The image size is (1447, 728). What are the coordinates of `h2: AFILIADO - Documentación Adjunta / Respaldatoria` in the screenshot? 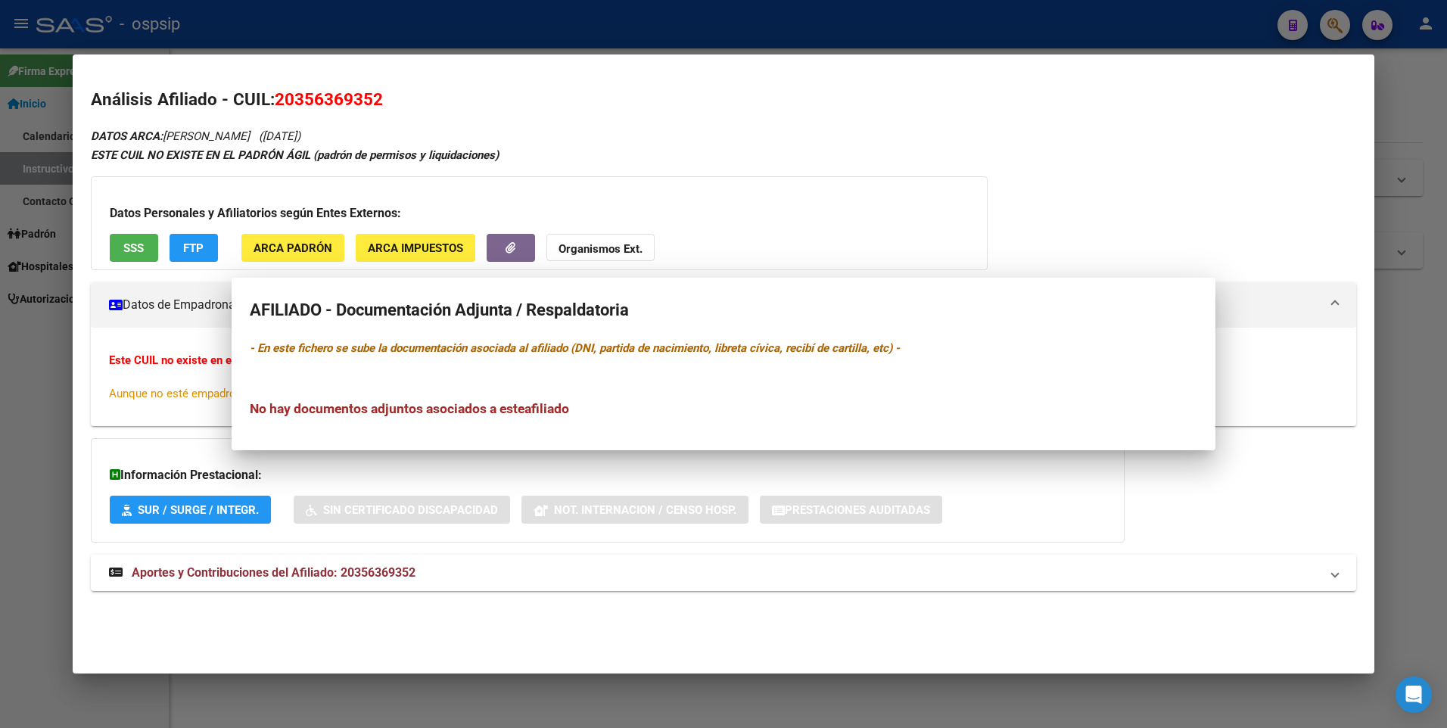 It's located at (723, 310).